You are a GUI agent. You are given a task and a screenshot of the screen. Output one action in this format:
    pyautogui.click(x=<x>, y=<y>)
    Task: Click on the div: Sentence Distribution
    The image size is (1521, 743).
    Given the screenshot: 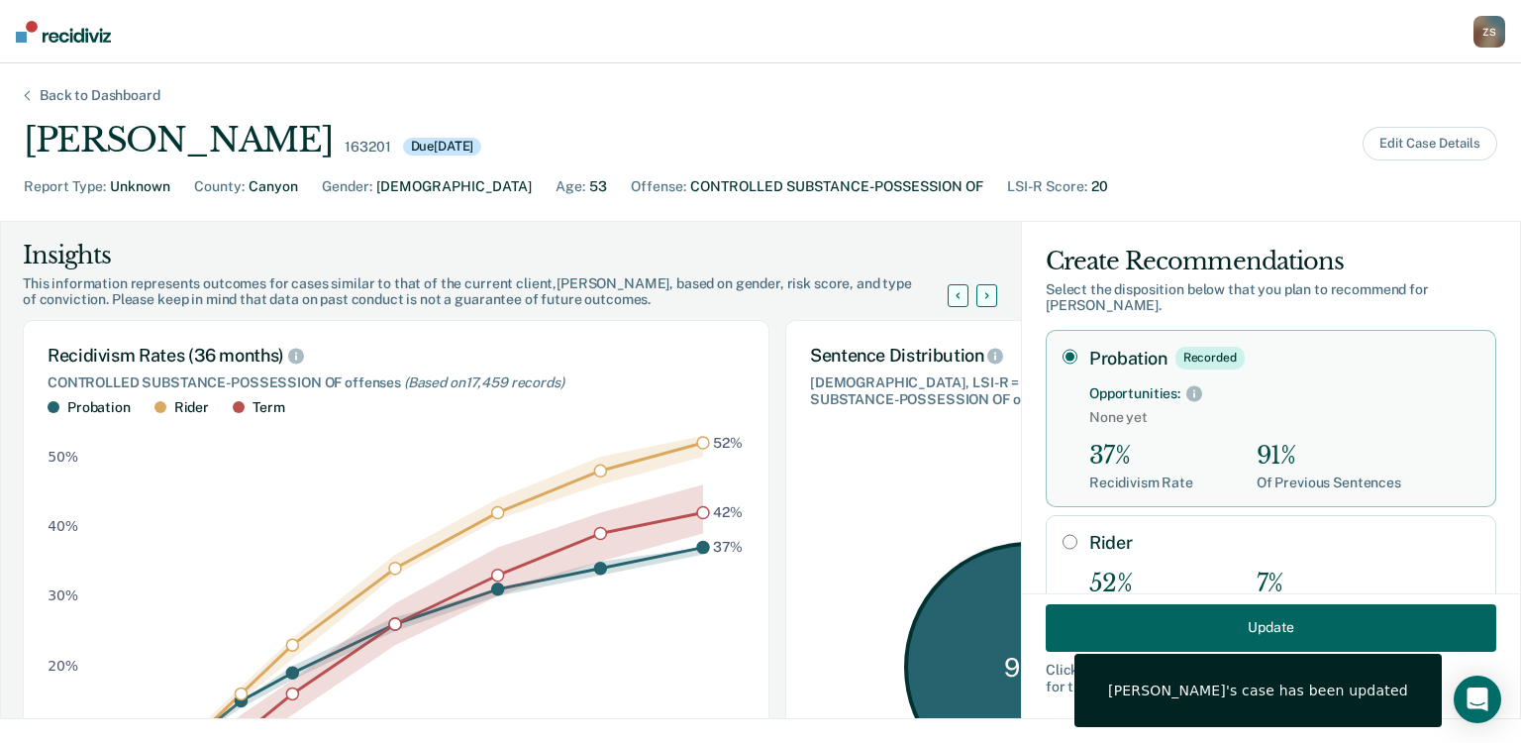 What is the action you would take?
    pyautogui.click(x=1024, y=356)
    